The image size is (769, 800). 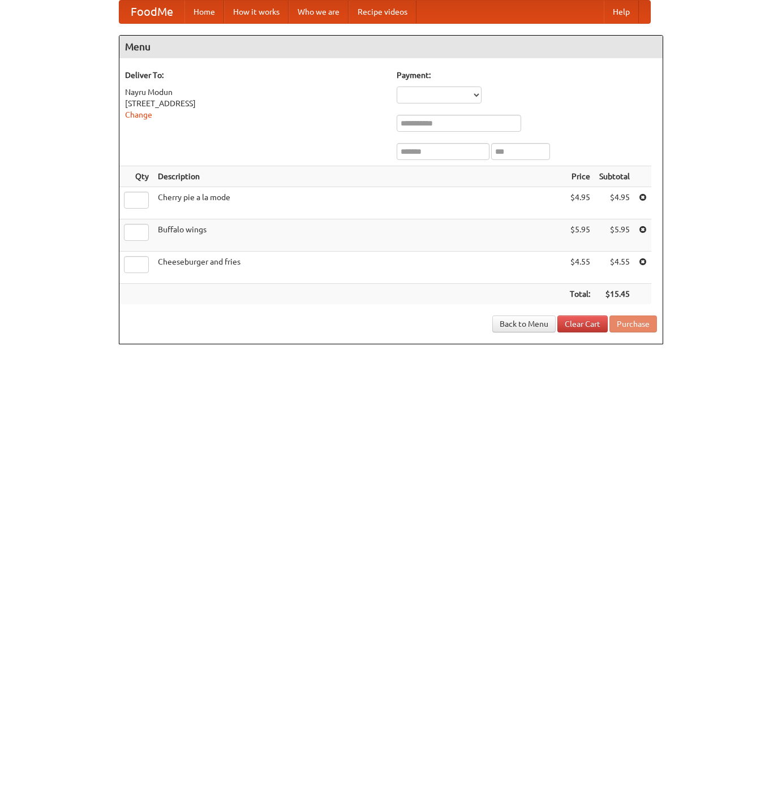 What do you see at coordinates (614, 294) in the screenshot?
I see `th: $15.45` at bounding box center [614, 294].